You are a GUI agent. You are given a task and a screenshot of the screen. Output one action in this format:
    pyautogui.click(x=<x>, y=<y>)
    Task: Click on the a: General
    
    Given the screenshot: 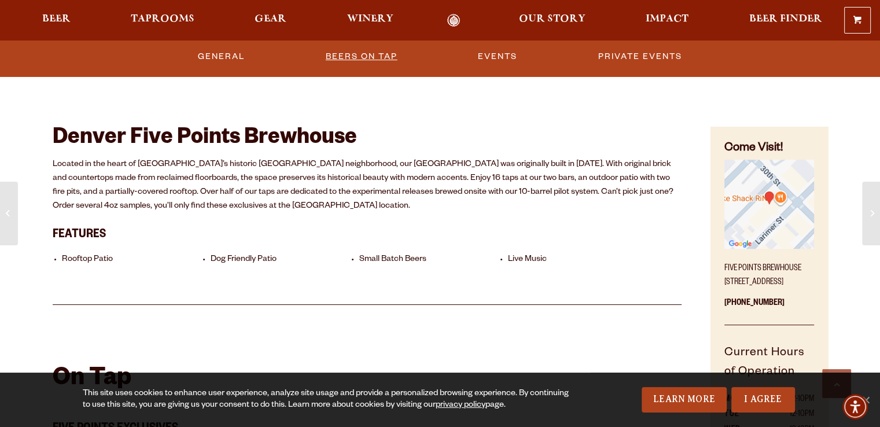 What is the action you would take?
    pyautogui.click(x=221, y=57)
    